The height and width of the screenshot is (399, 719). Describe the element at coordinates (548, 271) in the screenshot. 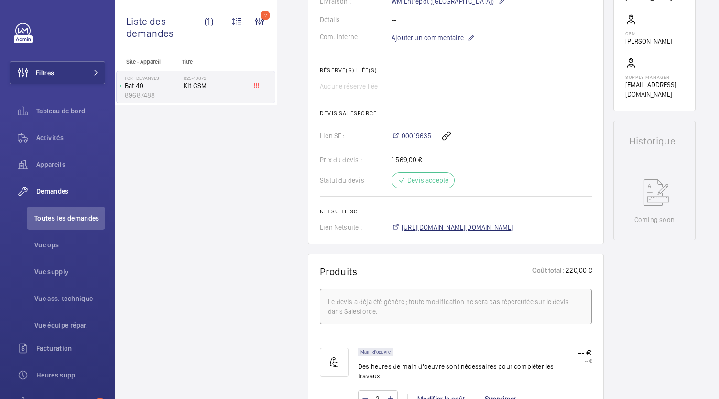

I see `p: Coût total :` at that location.